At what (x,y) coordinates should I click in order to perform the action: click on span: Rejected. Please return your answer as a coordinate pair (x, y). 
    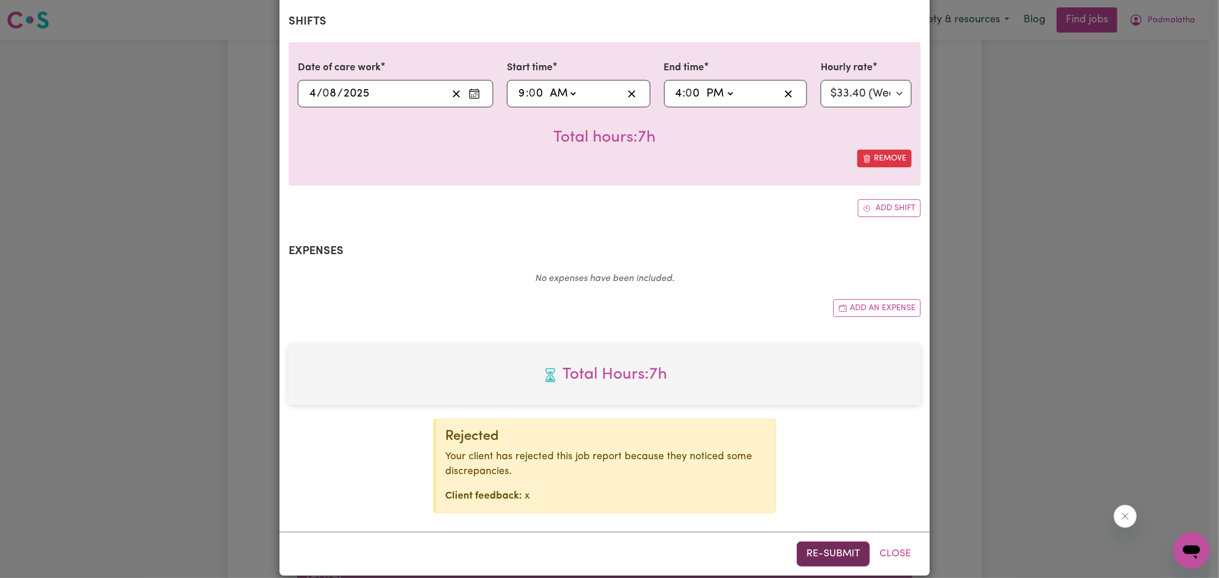
    Looking at the image, I should click on (472, 437).